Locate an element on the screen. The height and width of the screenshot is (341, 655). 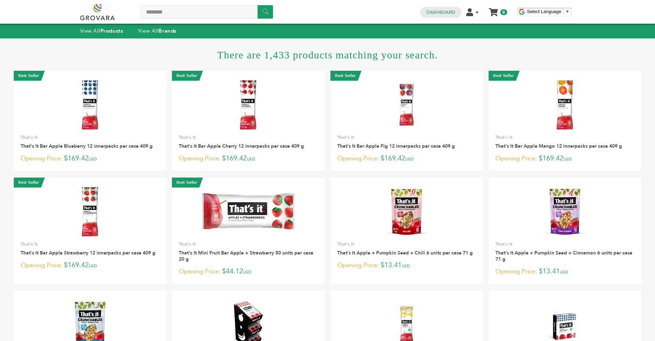
a: That's It Apple + Pumpkin Seed + Cinnamon 6 units per case 71 g is located at coordinates (564, 256).